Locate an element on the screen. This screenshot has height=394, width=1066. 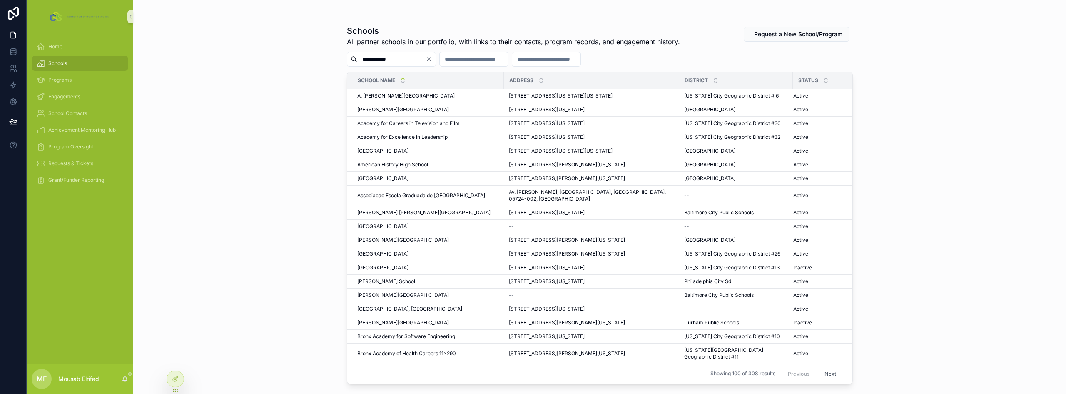
span: Durham Public Schools is located at coordinates (712, 322).